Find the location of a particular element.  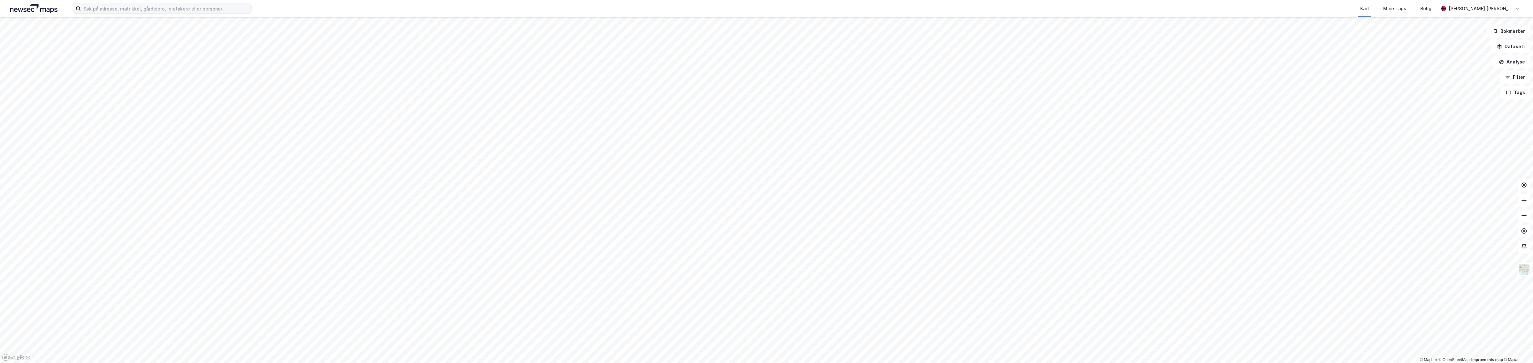

img: logo.a4113a55bc3d86da70a041830d287a7e.svg is located at coordinates (34, 9).